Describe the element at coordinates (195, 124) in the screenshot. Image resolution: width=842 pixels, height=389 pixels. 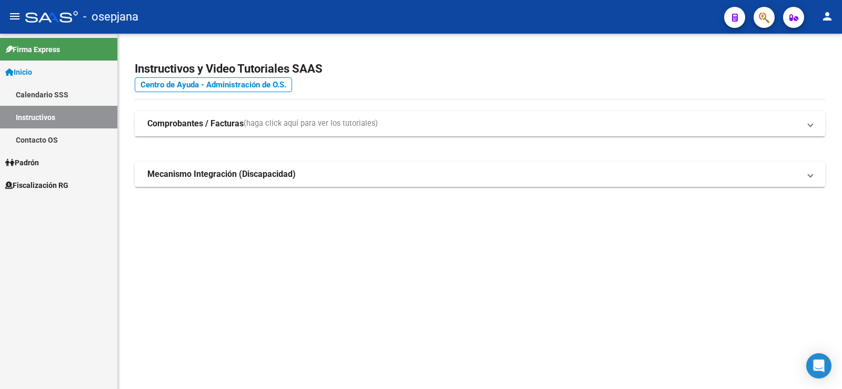
I see `strong: Comprobantes / Facturas` at that location.